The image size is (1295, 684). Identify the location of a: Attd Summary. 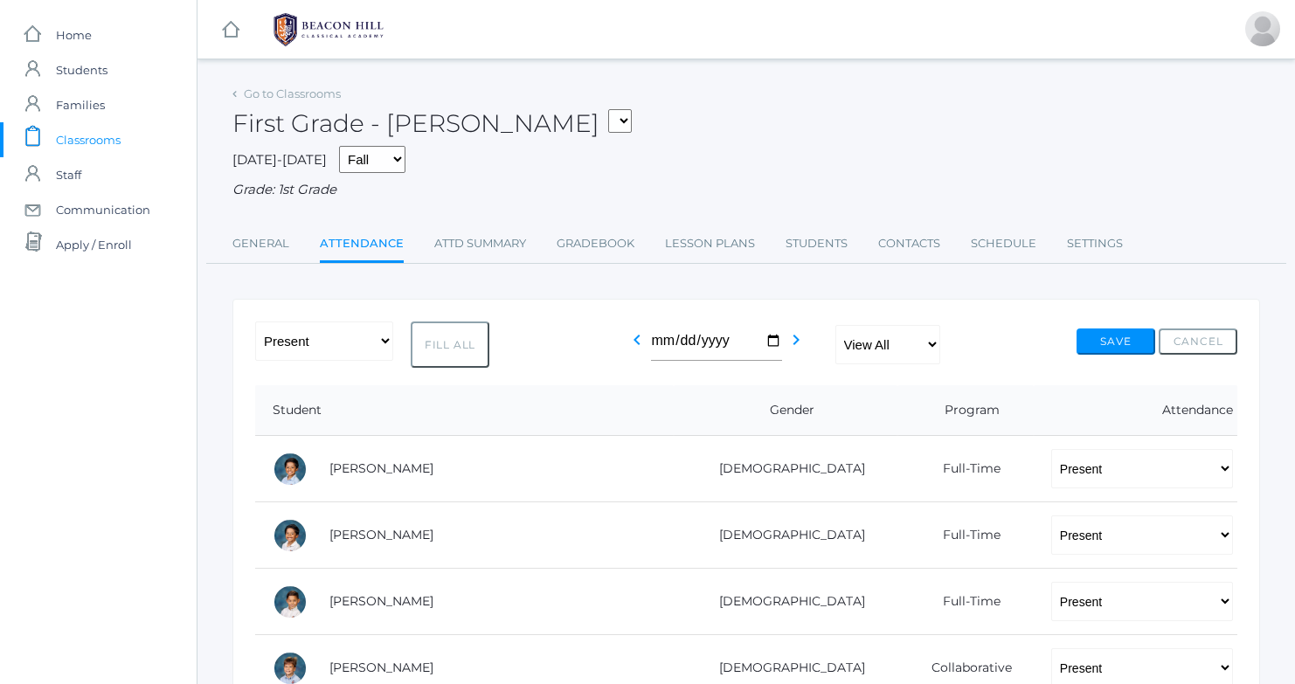
(480, 244).